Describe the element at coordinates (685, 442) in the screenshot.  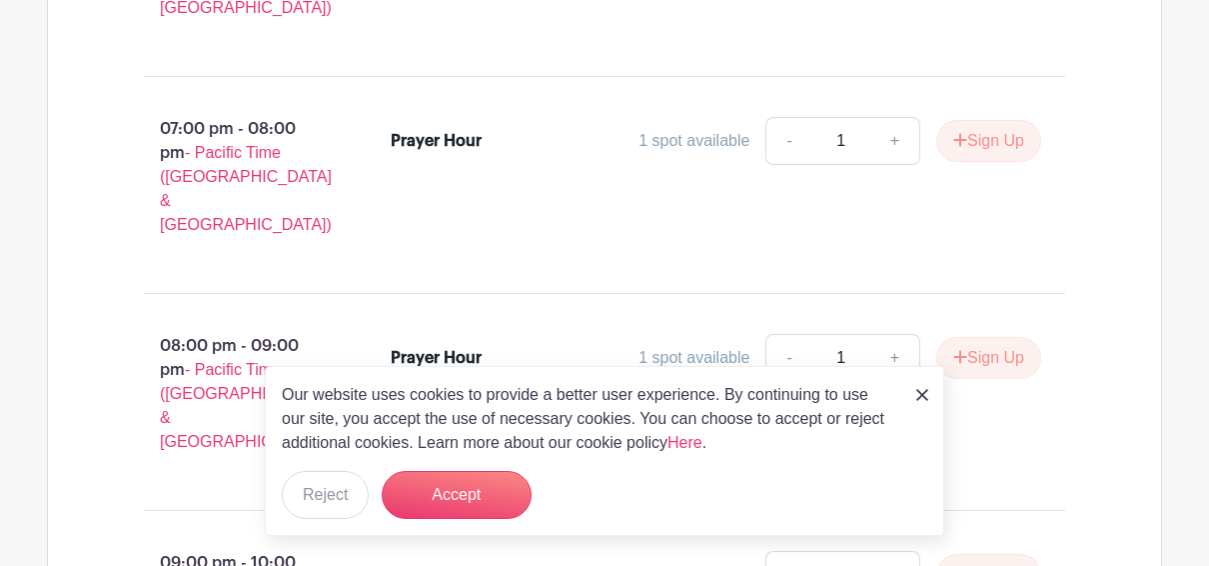
I see `a: Here` at that location.